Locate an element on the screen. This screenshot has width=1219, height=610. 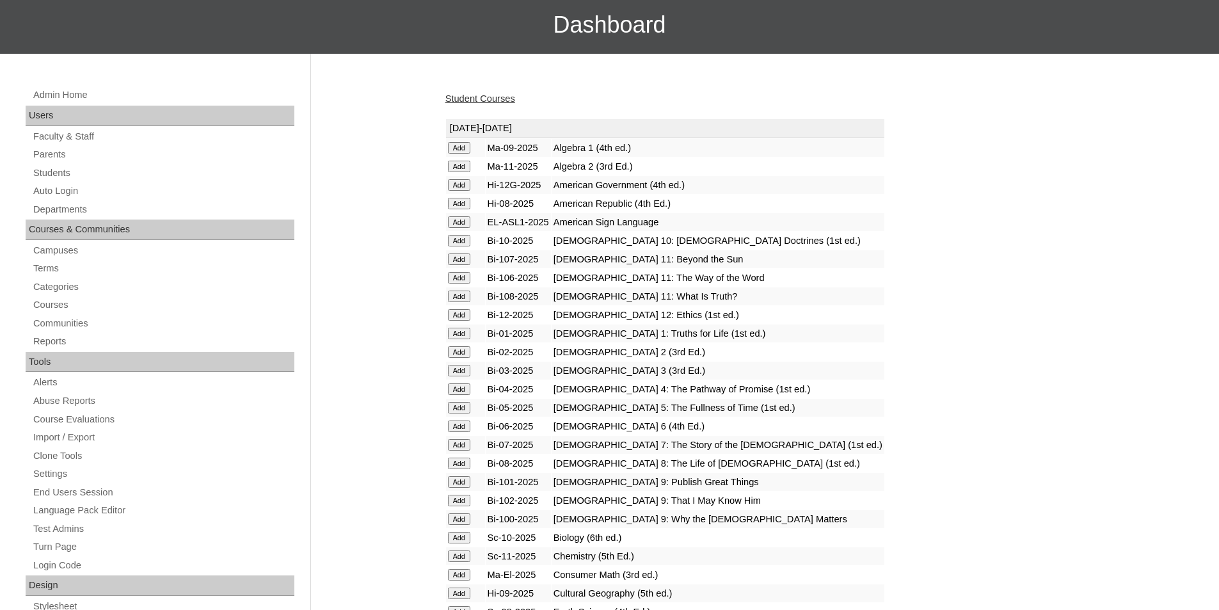
td: Bi-107-2025 is located at coordinates (518, 259).